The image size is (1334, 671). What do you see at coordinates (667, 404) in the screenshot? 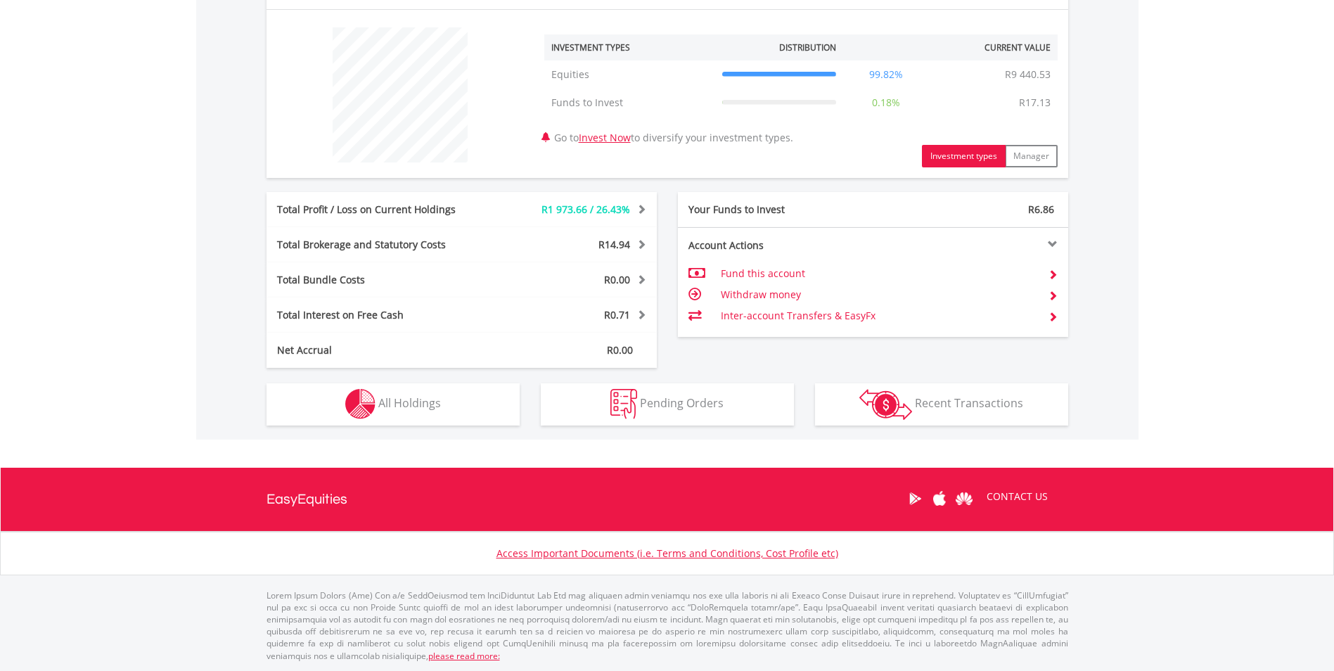
I see `button: Pending Orders` at bounding box center [667, 404].